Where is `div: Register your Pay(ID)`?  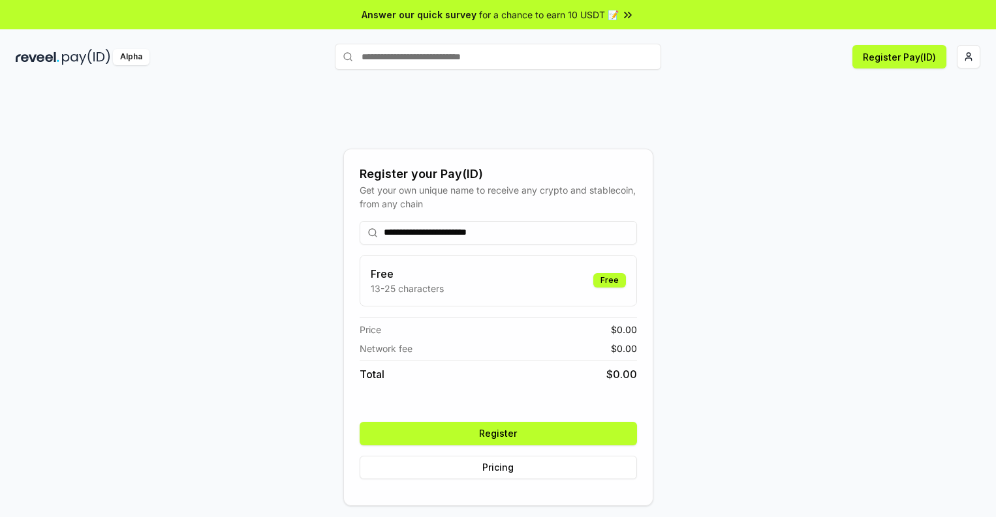 div: Register your Pay(ID) is located at coordinates (498, 174).